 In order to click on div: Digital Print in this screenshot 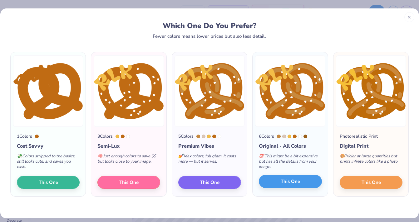, I will do `click(371, 146)`.